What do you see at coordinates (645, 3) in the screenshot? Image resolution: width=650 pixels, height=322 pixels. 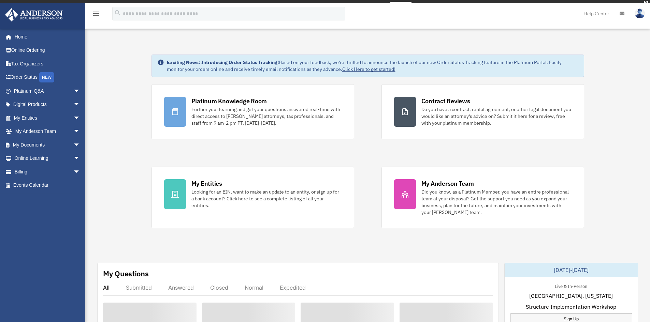 I see `div: close` at bounding box center [645, 3].